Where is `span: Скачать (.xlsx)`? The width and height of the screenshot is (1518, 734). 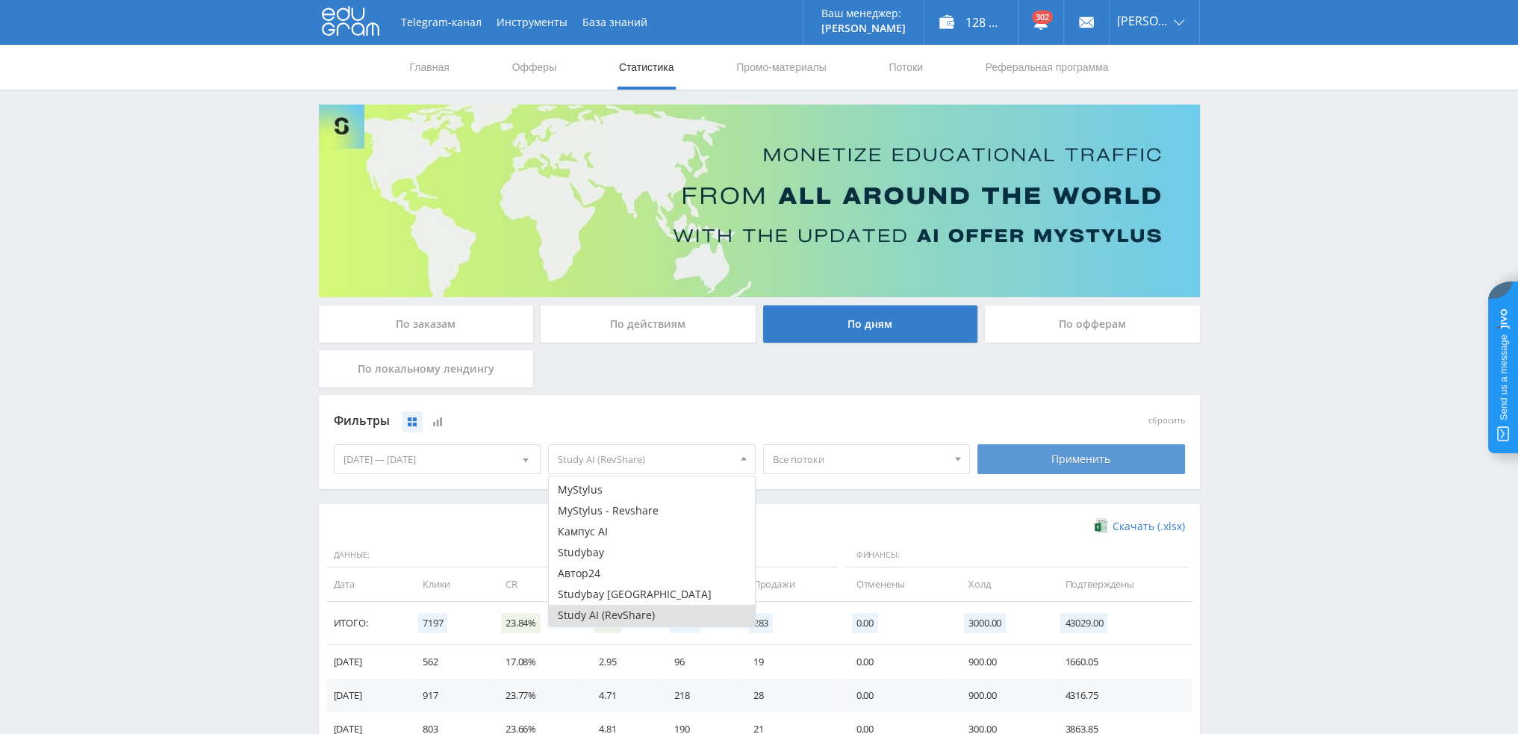 span: Скачать (.xlsx) is located at coordinates (1149, 527).